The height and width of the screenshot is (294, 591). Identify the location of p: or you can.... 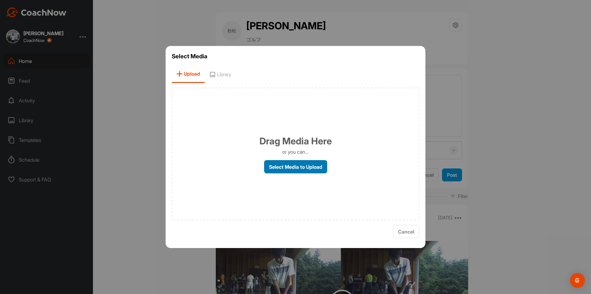
(296, 152).